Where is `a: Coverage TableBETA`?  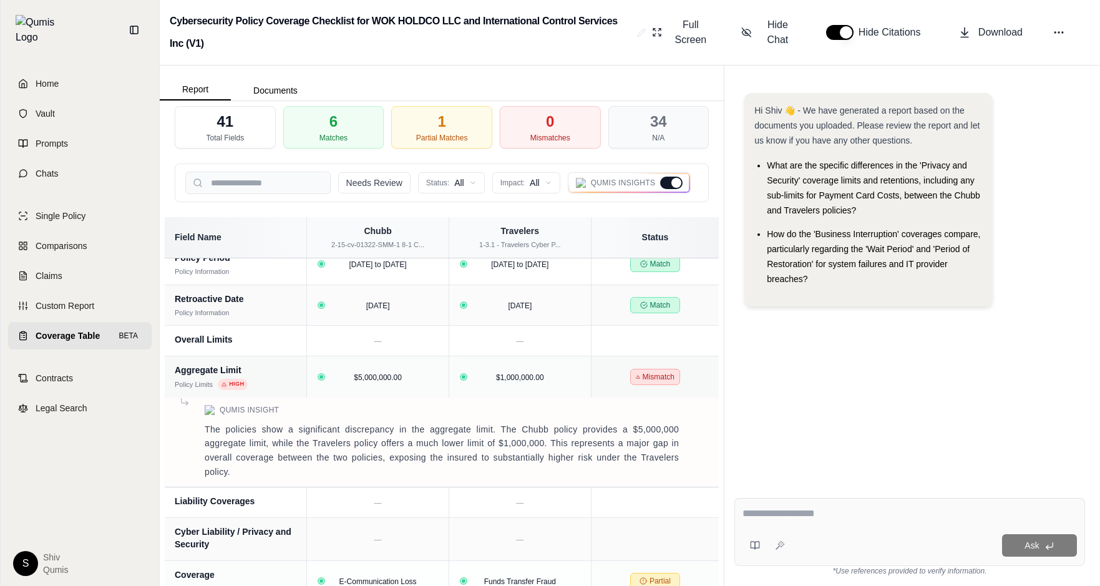 a: Coverage TableBETA is located at coordinates (80, 336).